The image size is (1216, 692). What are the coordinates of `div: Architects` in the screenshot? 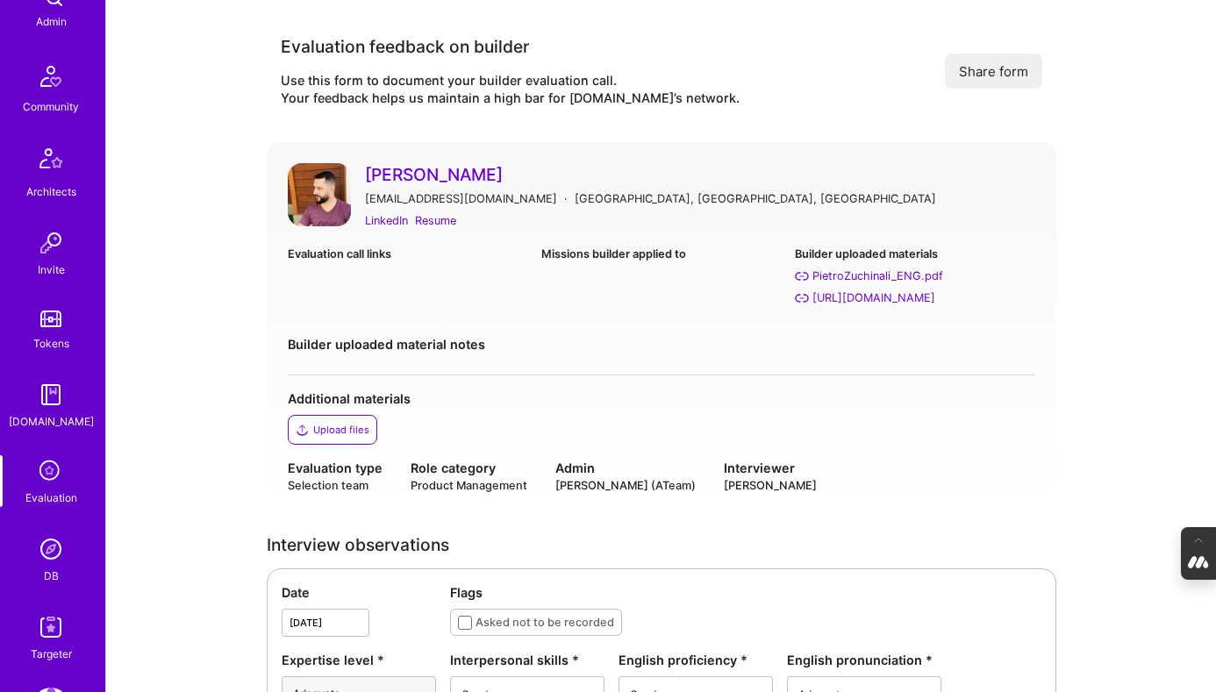 It's located at (51, 191).